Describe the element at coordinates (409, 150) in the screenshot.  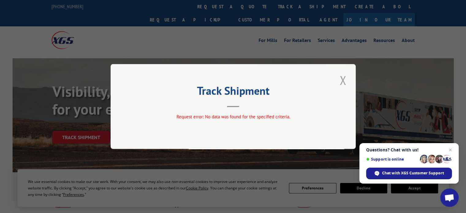
I see `span: Questions? Chat with us!` at that location.